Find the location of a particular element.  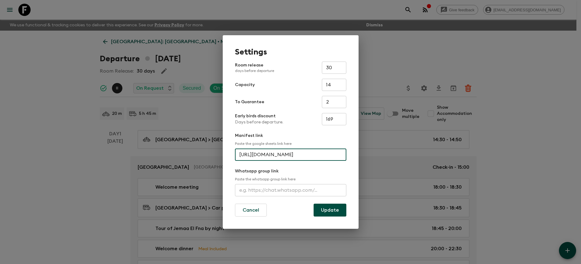

p: To Guarantee is located at coordinates (250, 102).